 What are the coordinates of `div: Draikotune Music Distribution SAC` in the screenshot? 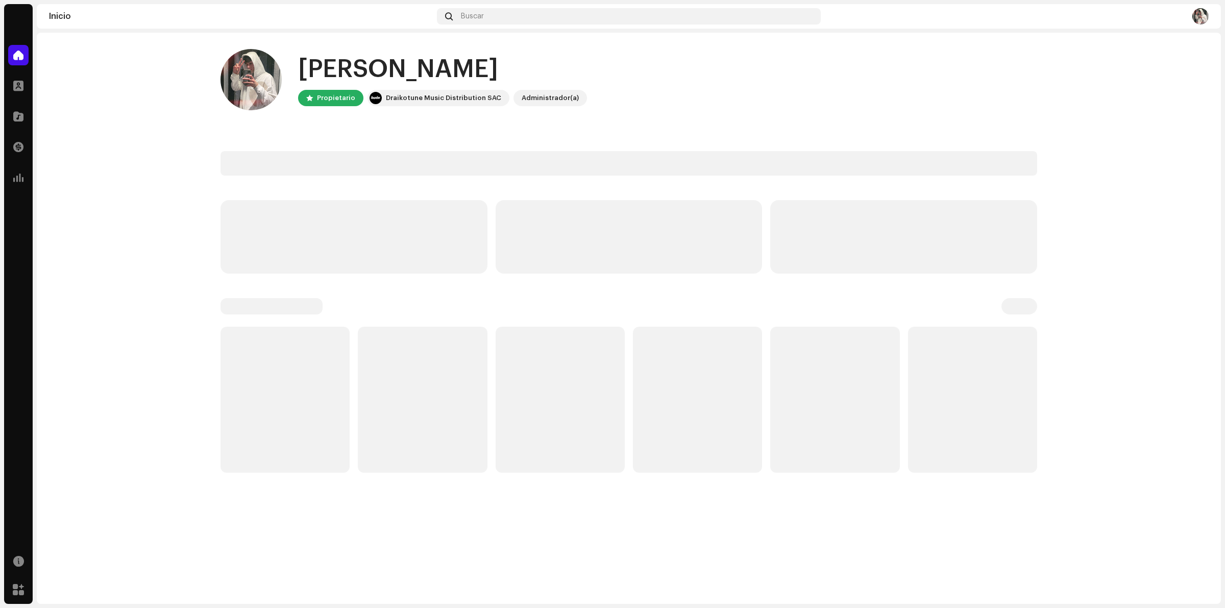 It's located at (443, 98).